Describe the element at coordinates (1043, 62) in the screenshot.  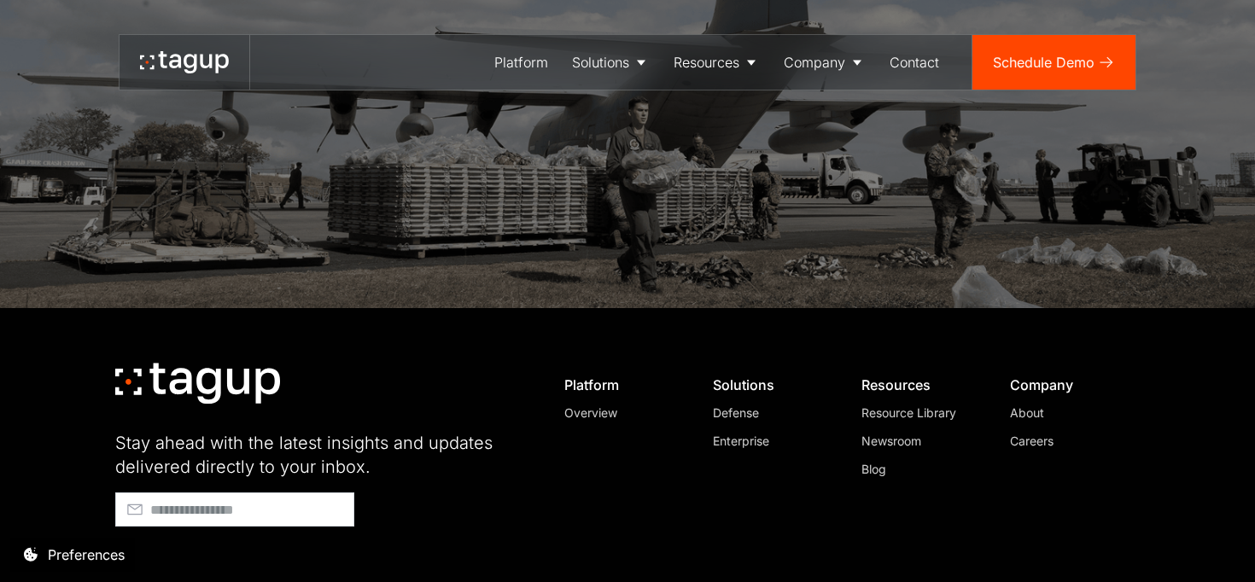
I see `div: Schedule Demo` at that location.